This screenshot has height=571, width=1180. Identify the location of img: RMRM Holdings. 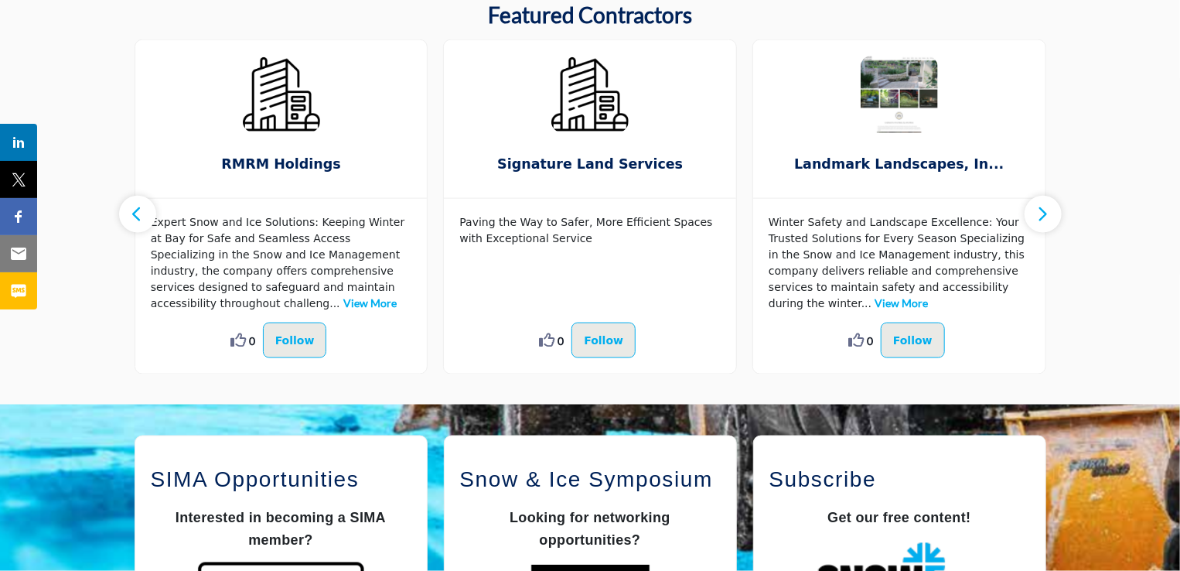
(281, 94).